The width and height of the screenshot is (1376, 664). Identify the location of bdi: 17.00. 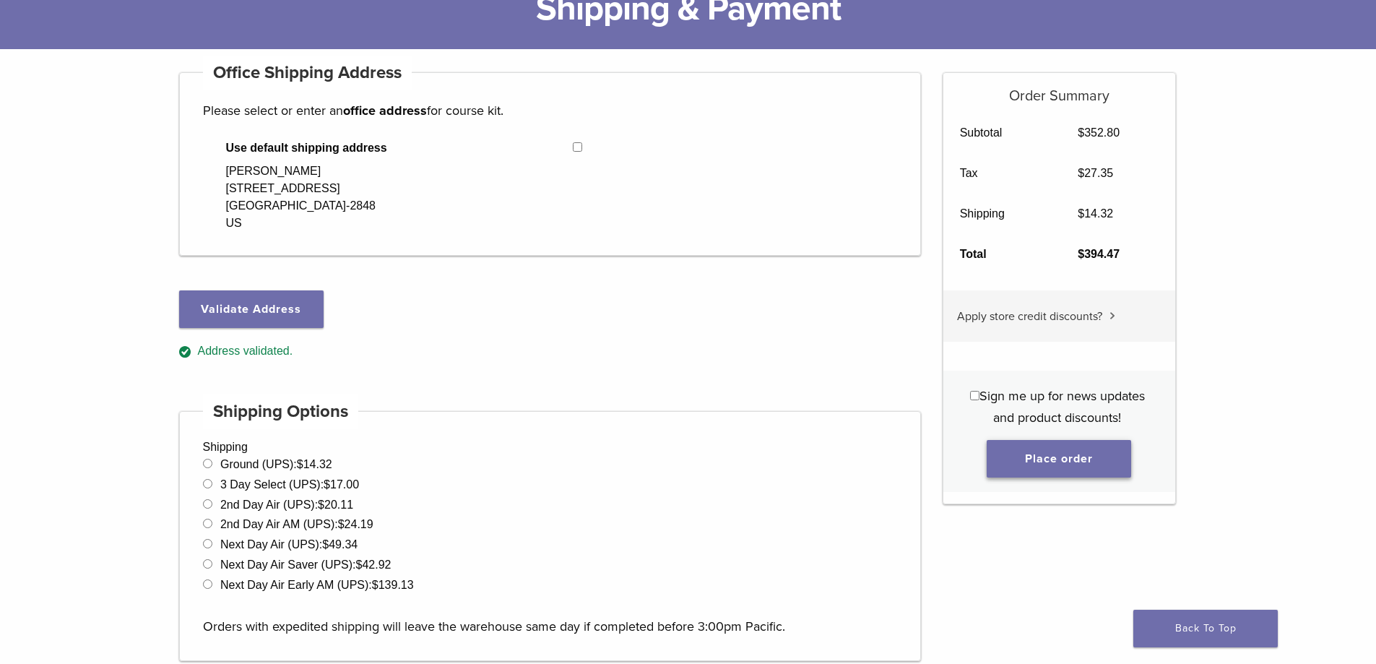
(341, 484).